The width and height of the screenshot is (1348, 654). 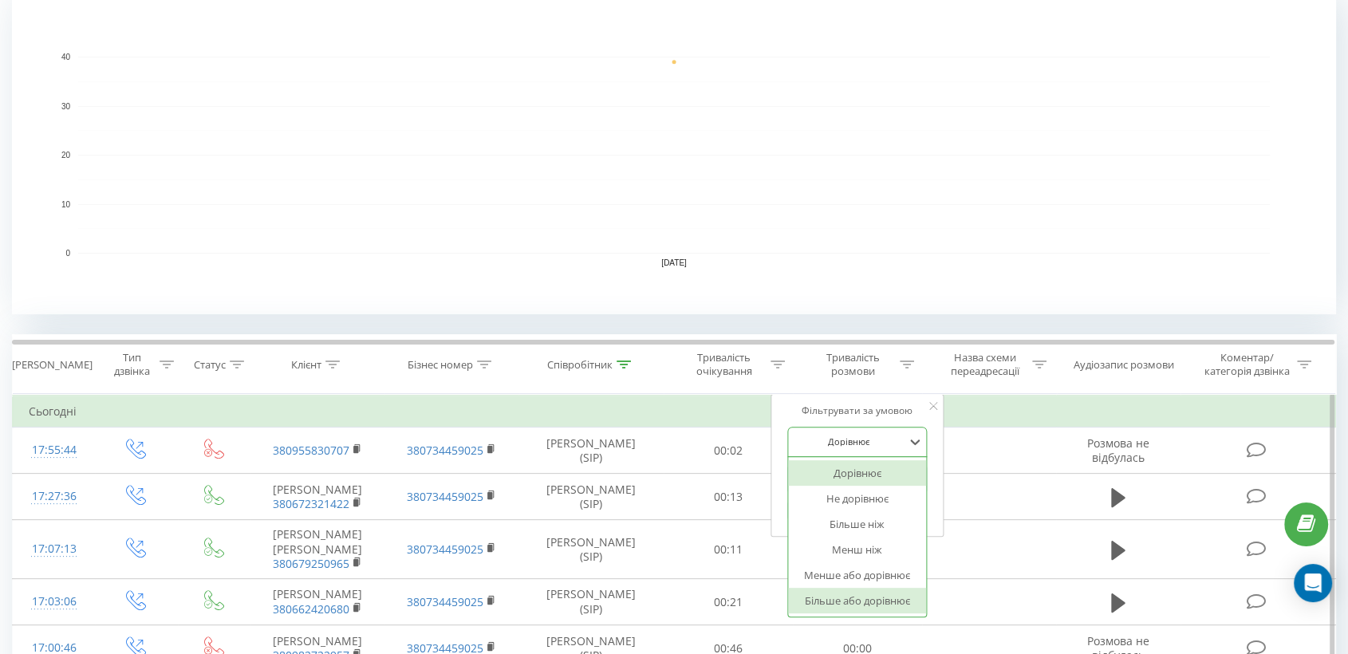 What do you see at coordinates (857, 524) in the screenshot?
I see `div: Більше ніж` at bounding box center [857, 524].